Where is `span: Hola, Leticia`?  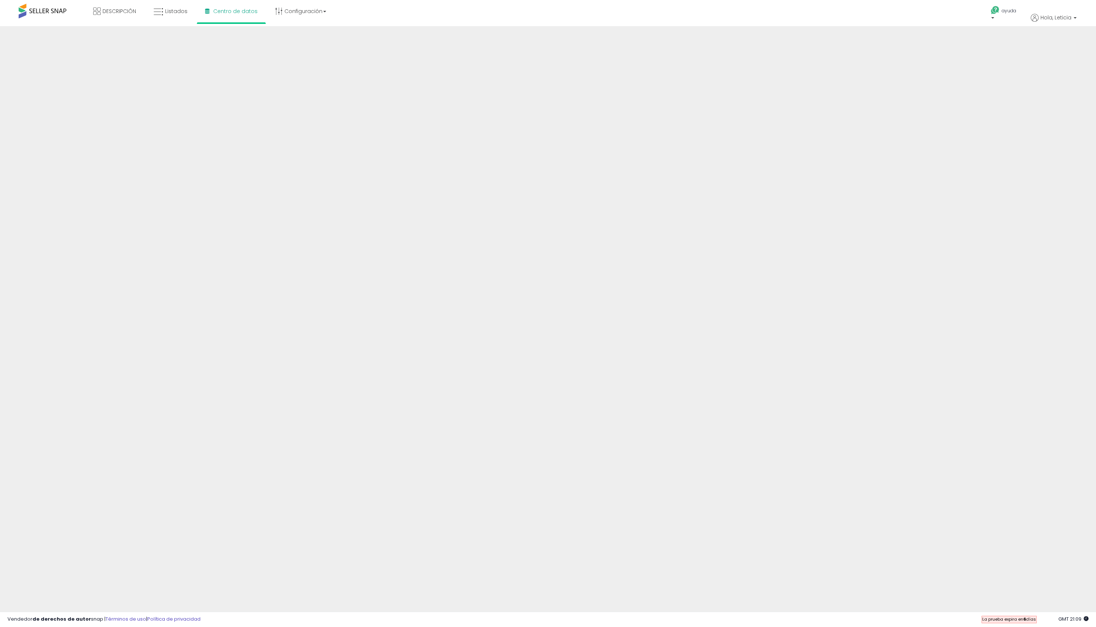 span: Hola, Leticia is located at coordinates (1056, 18).